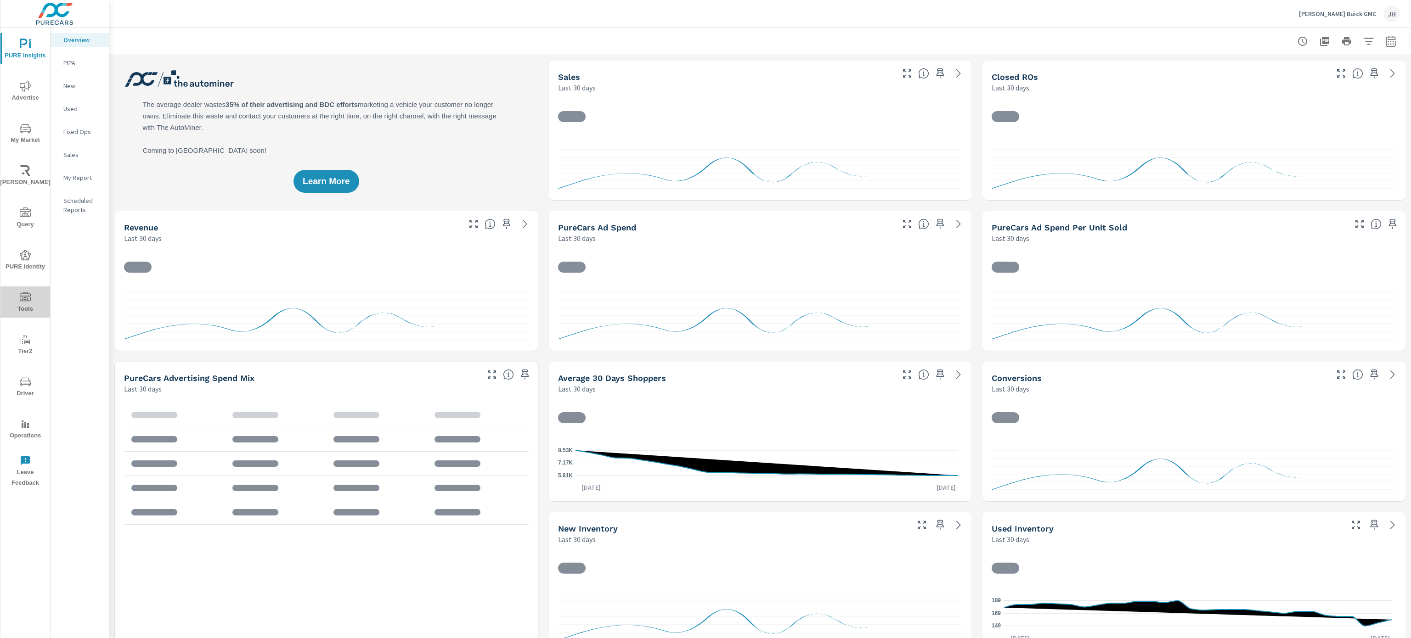 The height and width of the screenshot is (638, 1411). What do you see at coordinates (996, 614) in the screenshot?
I see `text: 169` at bounding box center [996, 614].